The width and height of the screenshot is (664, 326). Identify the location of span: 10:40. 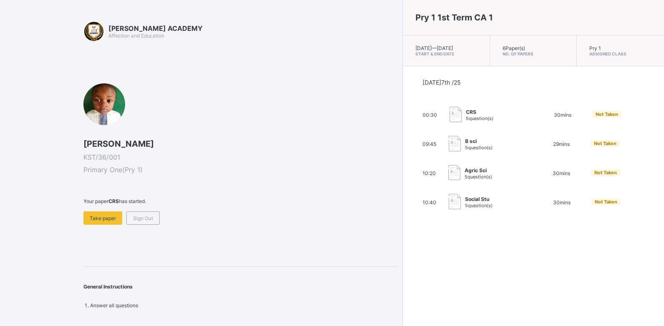
(429, 202).